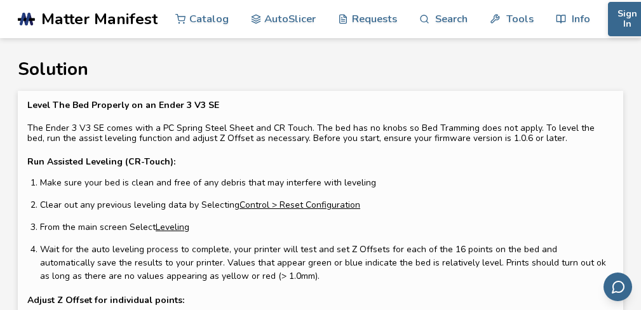 This screenshot has width=641, height=310. Describe the element at coordinates (123, 105) in the screenshot. I see `b: Level The Bed Properly on an Ender 3 V3 SE` at that location.